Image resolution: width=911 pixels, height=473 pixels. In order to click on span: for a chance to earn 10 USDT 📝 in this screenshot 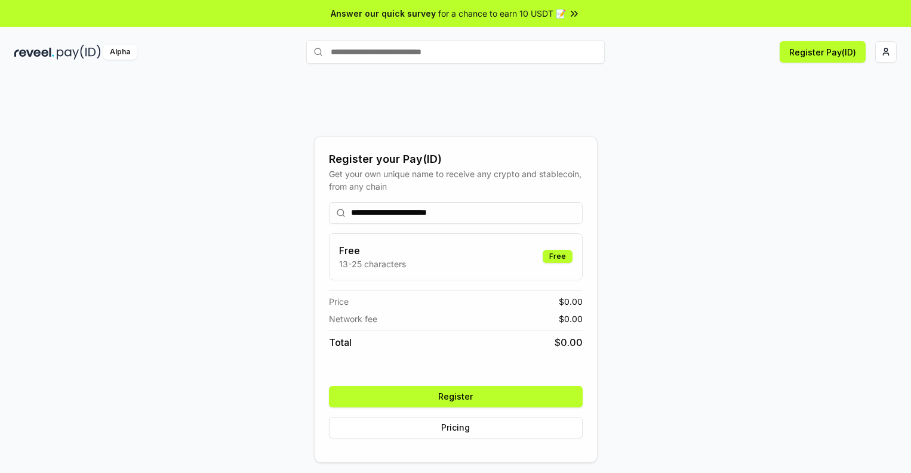, I will do `click(502, 13)`.